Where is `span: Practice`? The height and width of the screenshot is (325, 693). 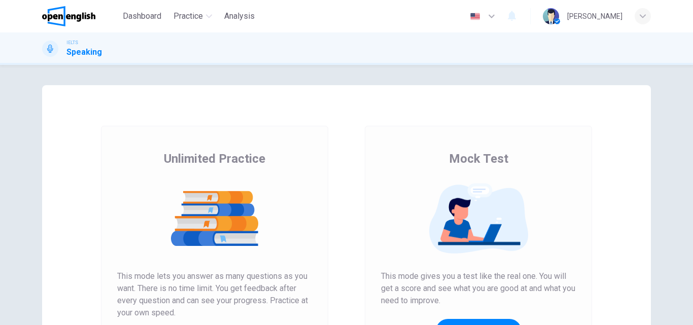
span: Practice is located at coordinates (188, 16).